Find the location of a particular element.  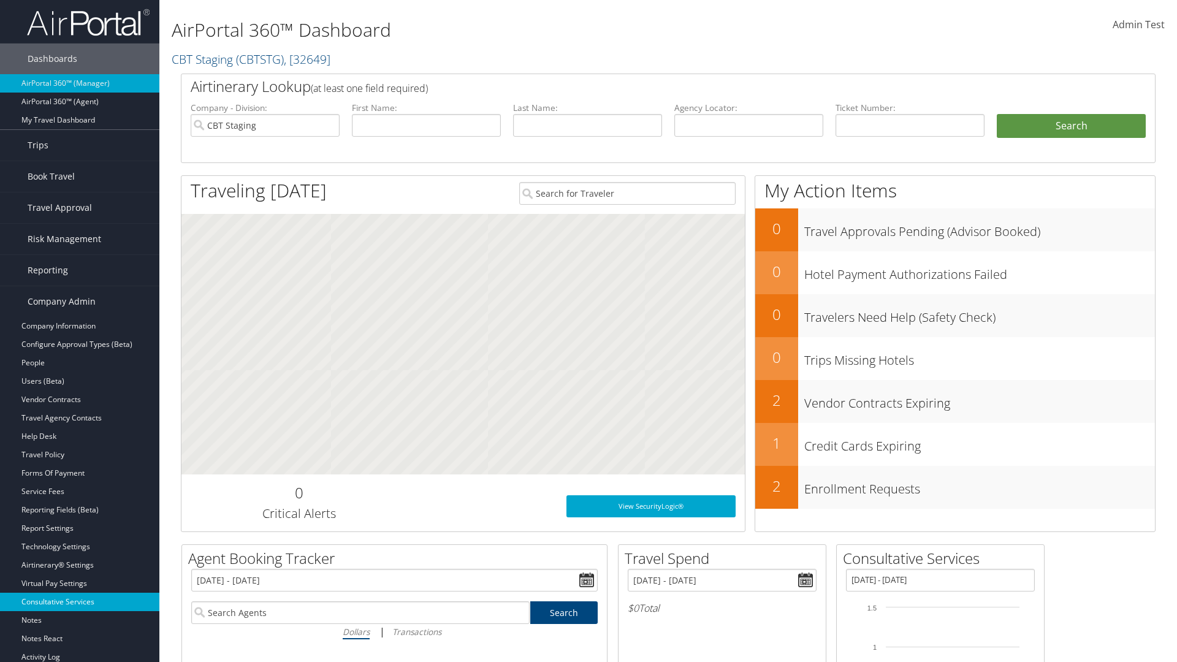

h3: Critical Alerts is located at coordinates (299, 514).